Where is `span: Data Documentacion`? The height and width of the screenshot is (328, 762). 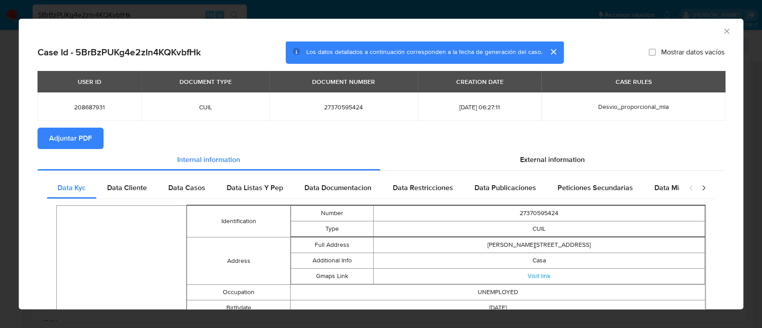 span: Data Documentacion is located at coordinates (338, 187).